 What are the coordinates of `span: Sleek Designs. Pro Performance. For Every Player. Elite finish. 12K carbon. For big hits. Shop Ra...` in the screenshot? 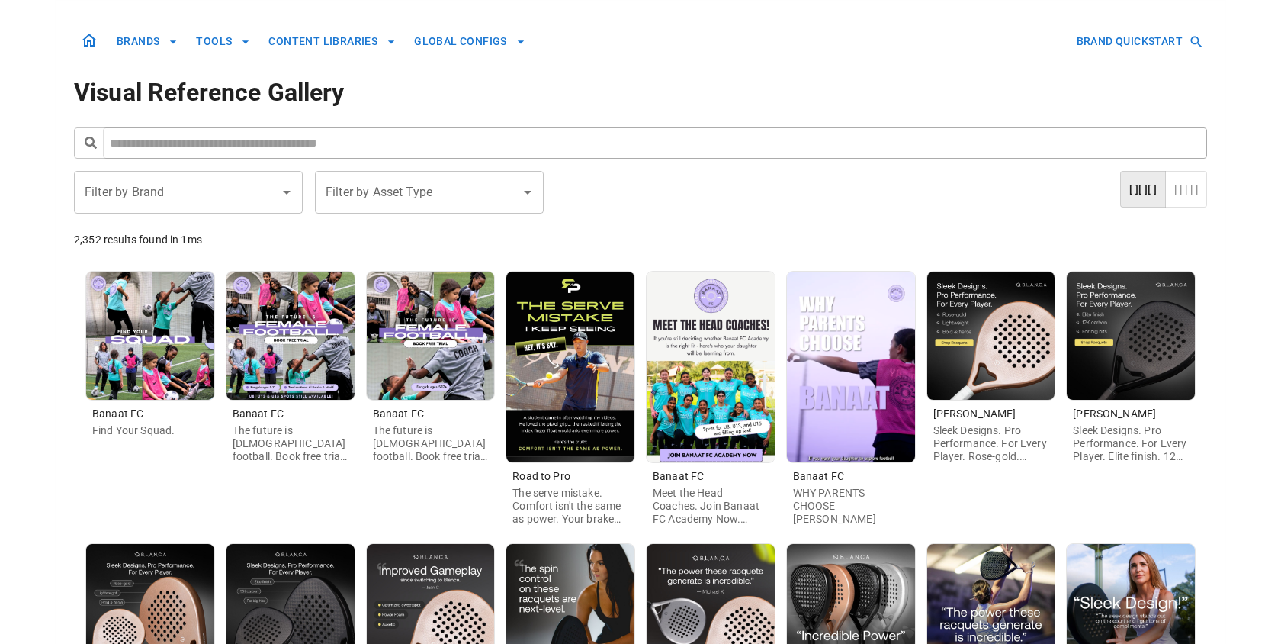 It's located at (1130, 455).